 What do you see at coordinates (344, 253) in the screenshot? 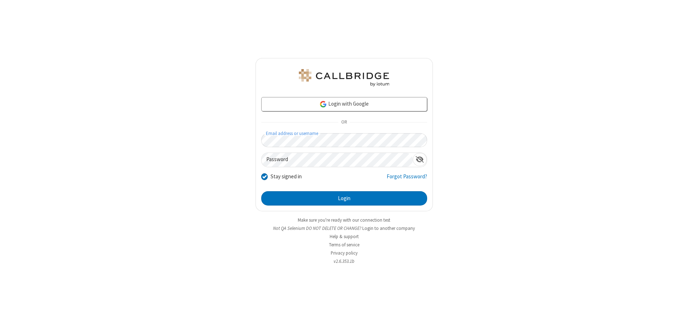
I see `a: Privacy policy` at bounding box center [344, 253].